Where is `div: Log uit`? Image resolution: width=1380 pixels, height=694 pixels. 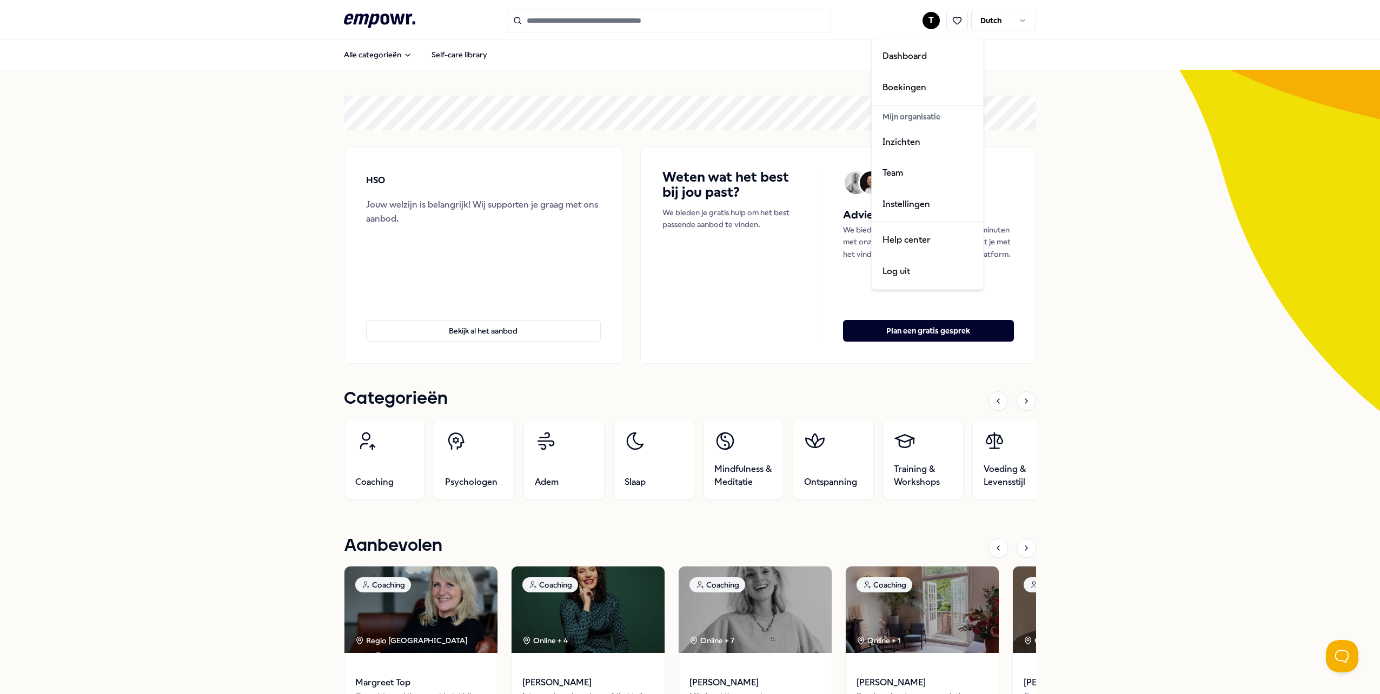 div: Log uit is located at coordinates (927, 271).